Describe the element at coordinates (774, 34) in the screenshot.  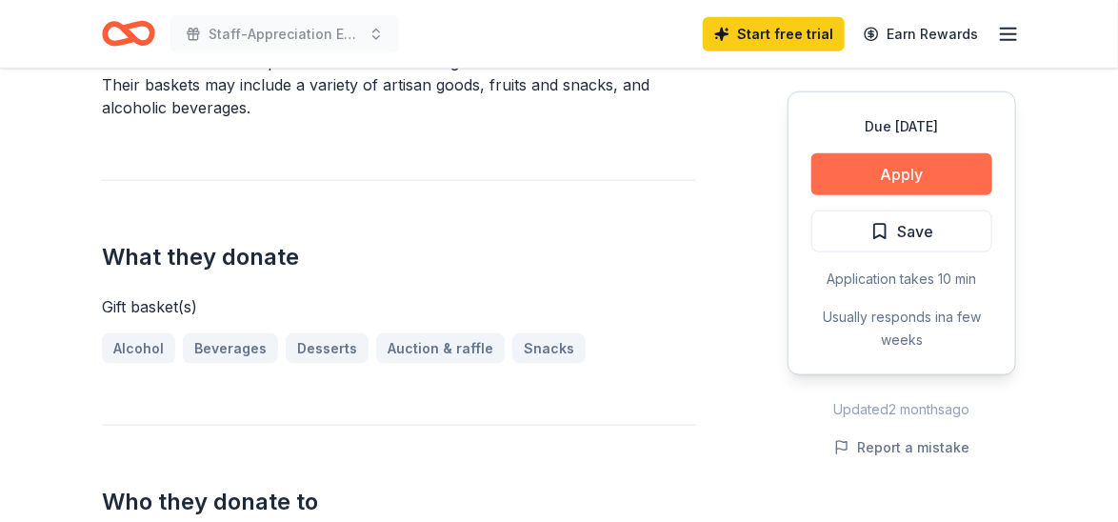
I see `a: Start free trial` at that location.